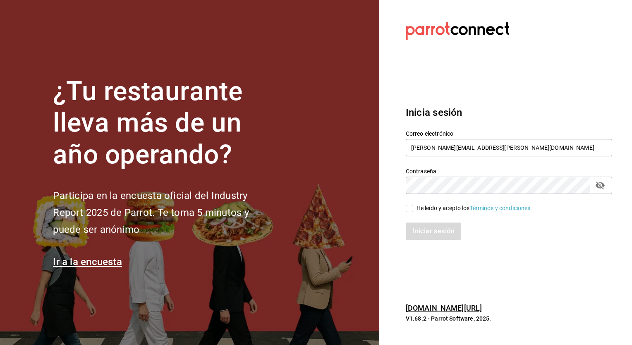 Image resolution: width=632 pixels, height=345 pixels. What do you see at coordinates (87, 262) in the screenshot?
I see `a: Ir a la encuesta` at bounding box center [87, 262].